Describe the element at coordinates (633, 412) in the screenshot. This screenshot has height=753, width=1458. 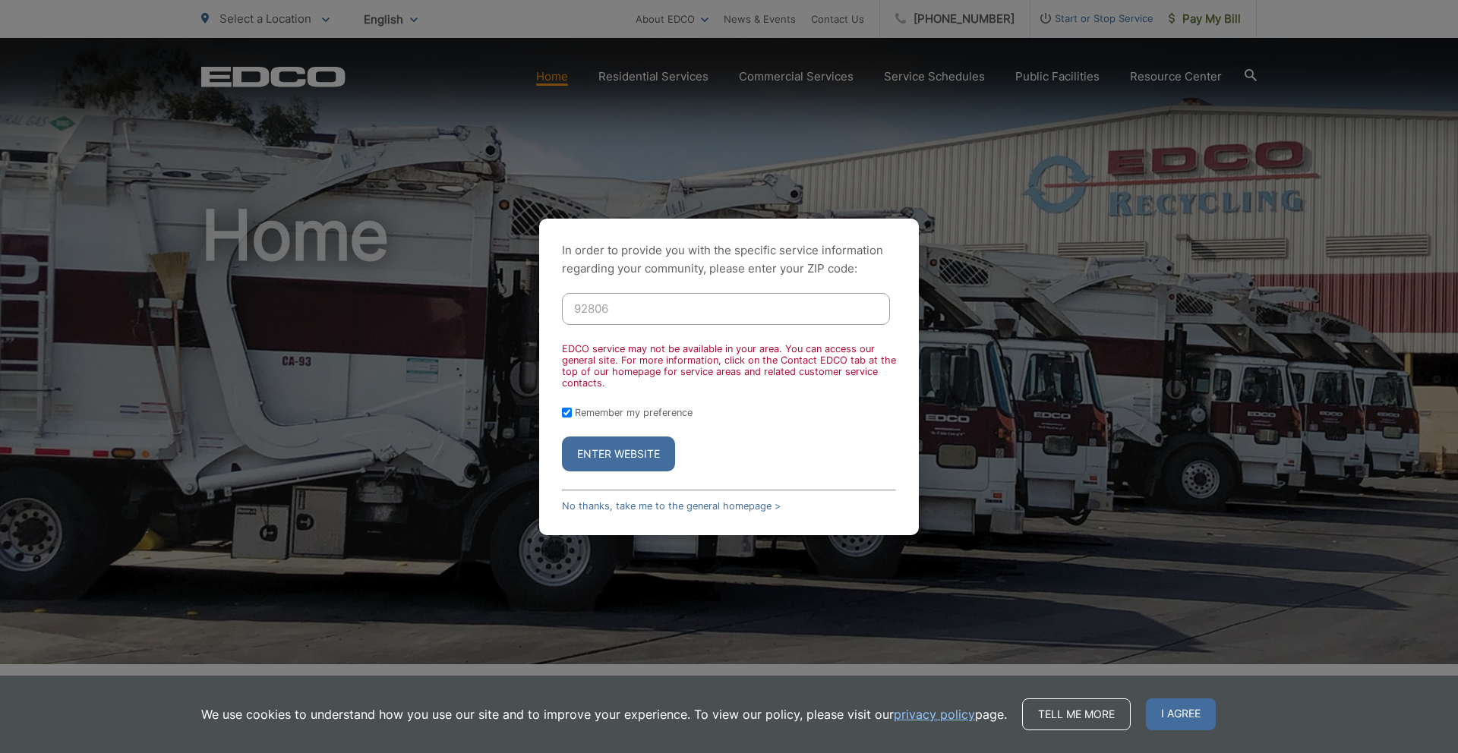
I see `label: Remember my preference` at that location.